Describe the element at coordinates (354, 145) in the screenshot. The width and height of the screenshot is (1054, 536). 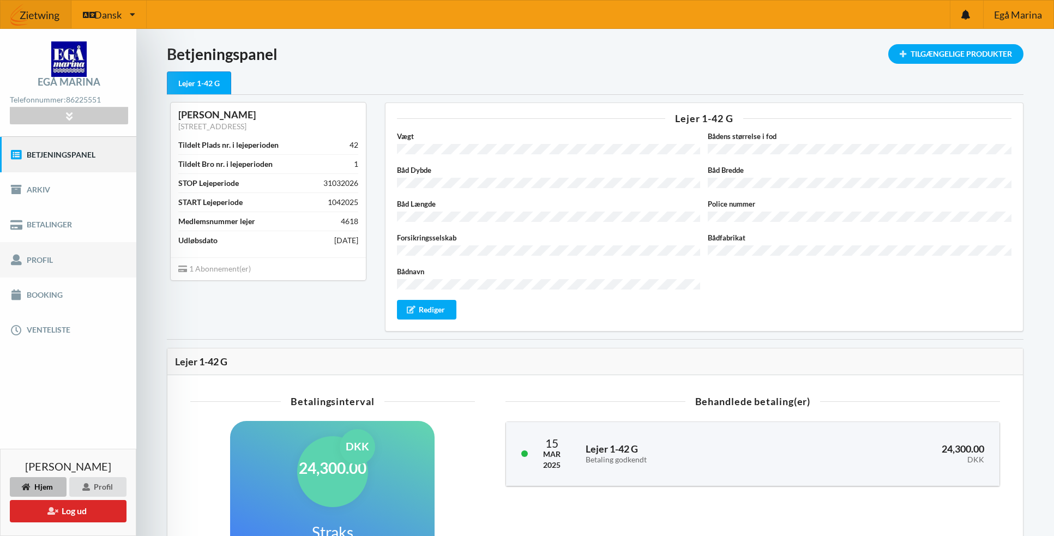
I see `div: 42` at that location.